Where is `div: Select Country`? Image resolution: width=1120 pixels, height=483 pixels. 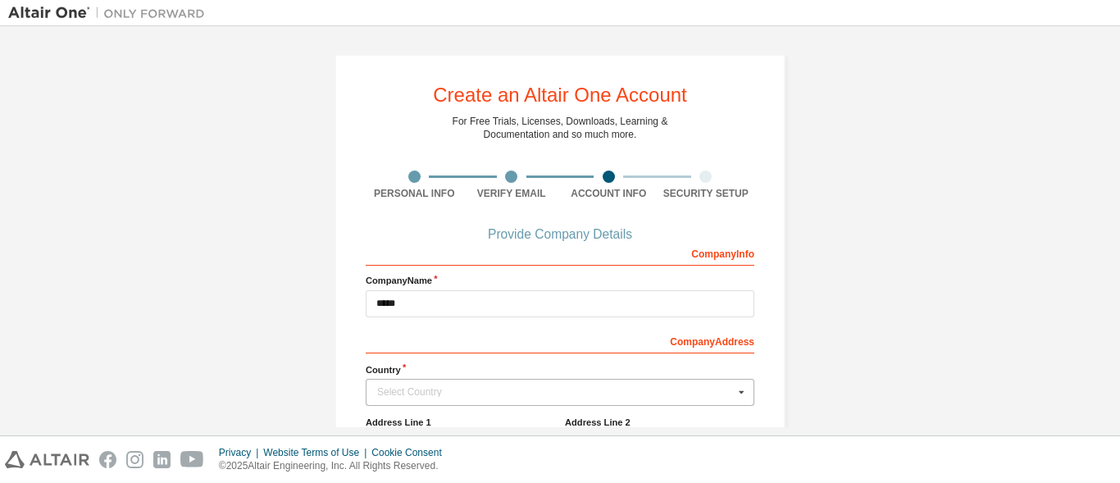
div: Select Country is located at coordinates (555, 392).